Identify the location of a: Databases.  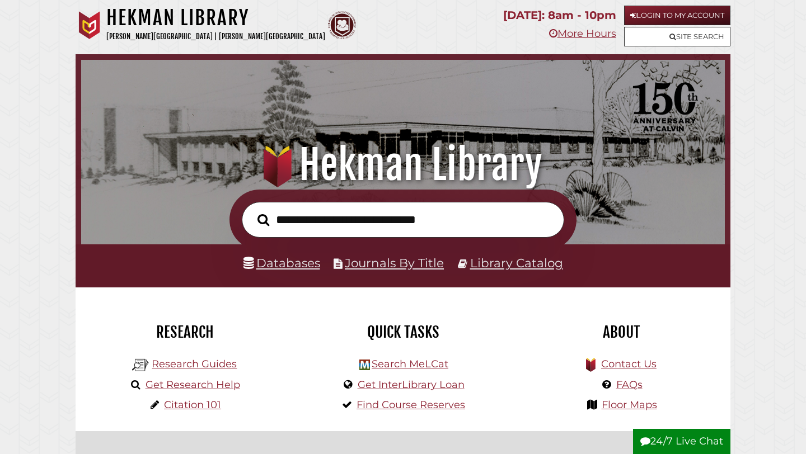
(281, 263).